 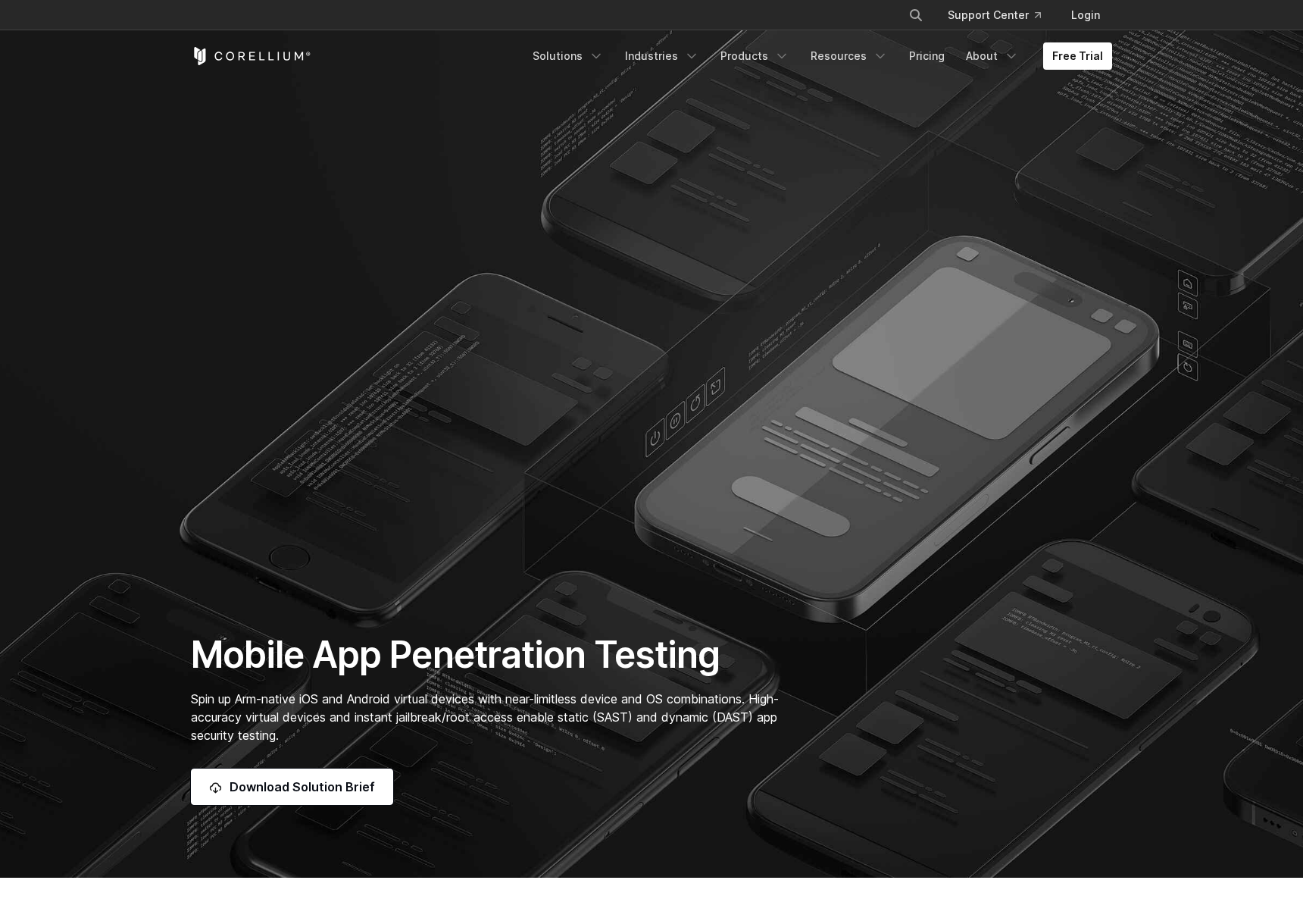 I want to click on a: About, so click(x=993, y=56).